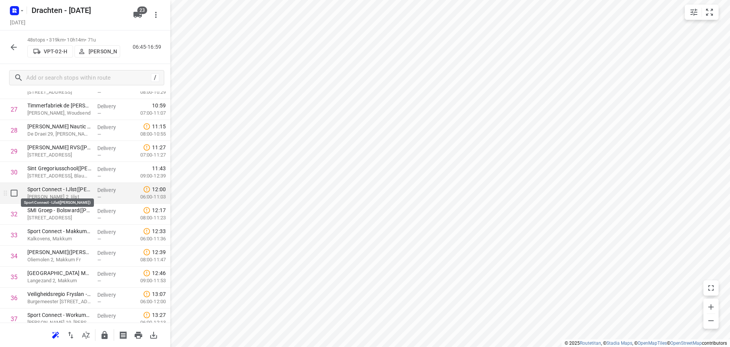 The width and height of the screenshot is (730, 347). I want to click on p: Oliemolen 2, Makkum Fr, so click(59, 259).